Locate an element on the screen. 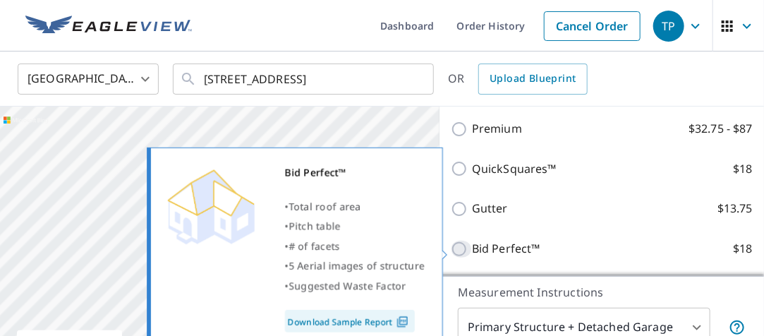 The image size is (764, 336). a: Upload Blueprint is located at coordinates (533, 79).